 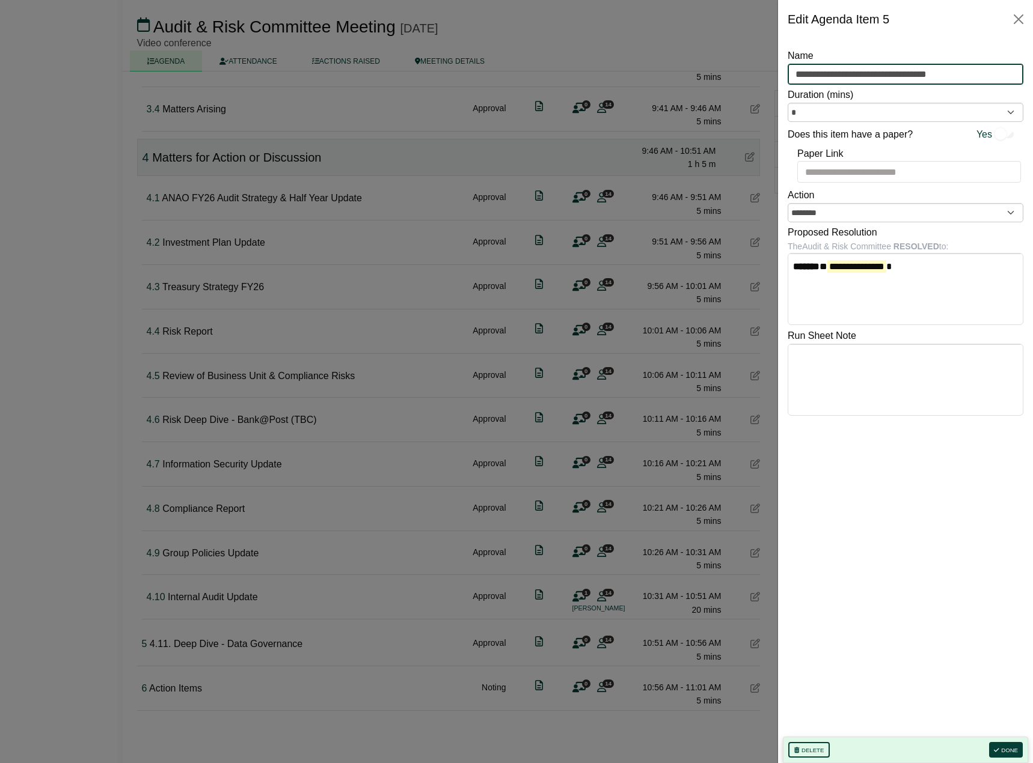 I want to click on span: Yes, so click(x=984, y=135).